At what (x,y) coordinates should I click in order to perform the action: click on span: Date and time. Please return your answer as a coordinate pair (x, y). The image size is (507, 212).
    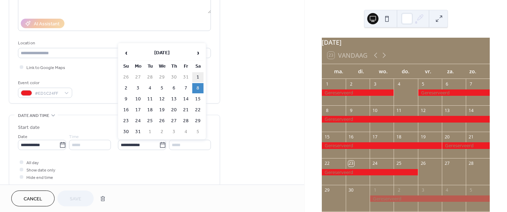
    Looking at the image, I should click on (33, 115).